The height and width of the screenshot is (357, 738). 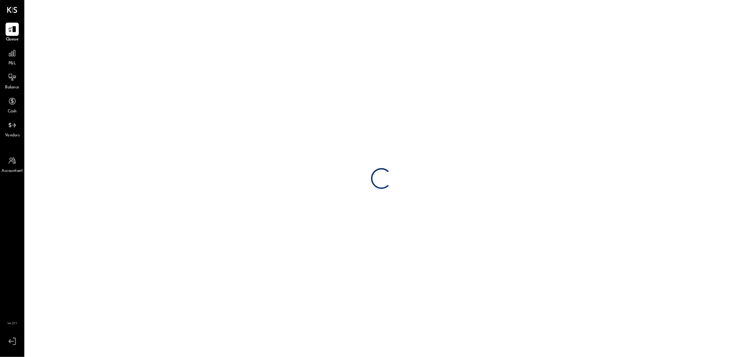 What do you see at coordinates (12, 105) in the screenshot?
I see `a: Cash` at bounding box center [12, 105].